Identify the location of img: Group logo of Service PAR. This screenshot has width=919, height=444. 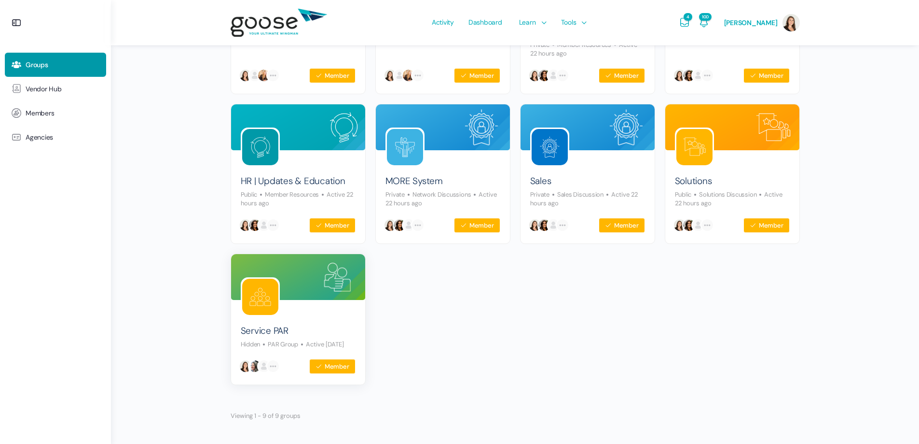
(260, 296).